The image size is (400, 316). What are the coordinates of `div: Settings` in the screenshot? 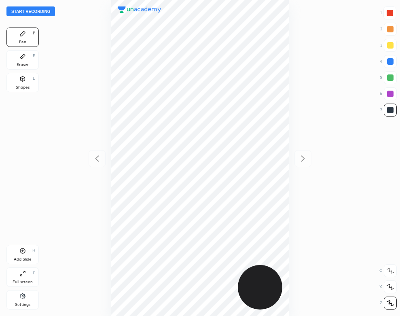 It's located at (23, 305).